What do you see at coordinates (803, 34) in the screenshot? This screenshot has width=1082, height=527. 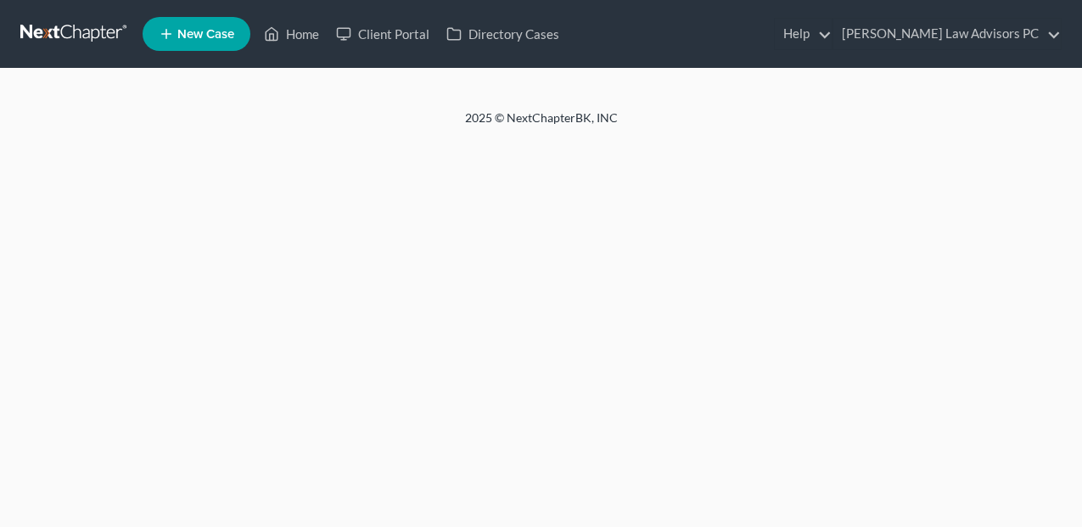 I see `a: Help` at bounding box center [803, 34].